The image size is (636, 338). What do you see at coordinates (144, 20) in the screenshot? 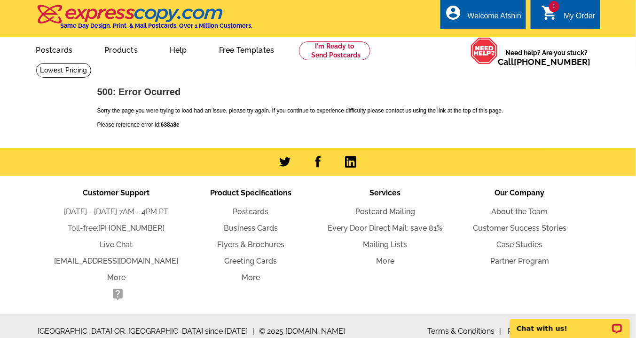
I see `a: Same Day Design, Print, & Mail Postcards. Over 1 Million Customers.` at bounding box center [144, 20].